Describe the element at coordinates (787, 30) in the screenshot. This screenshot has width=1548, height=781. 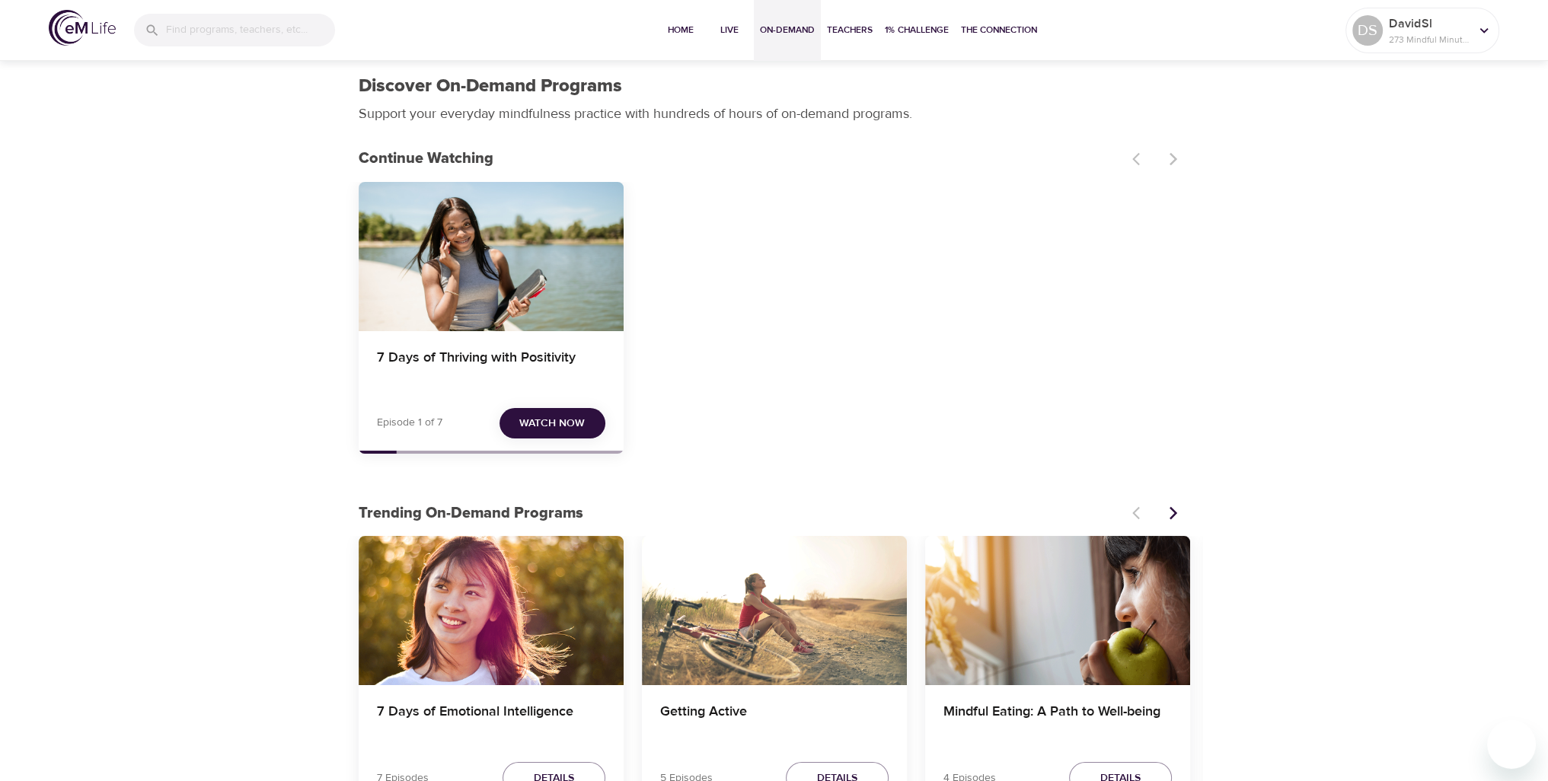
I see `span: On-Demand` at that location.